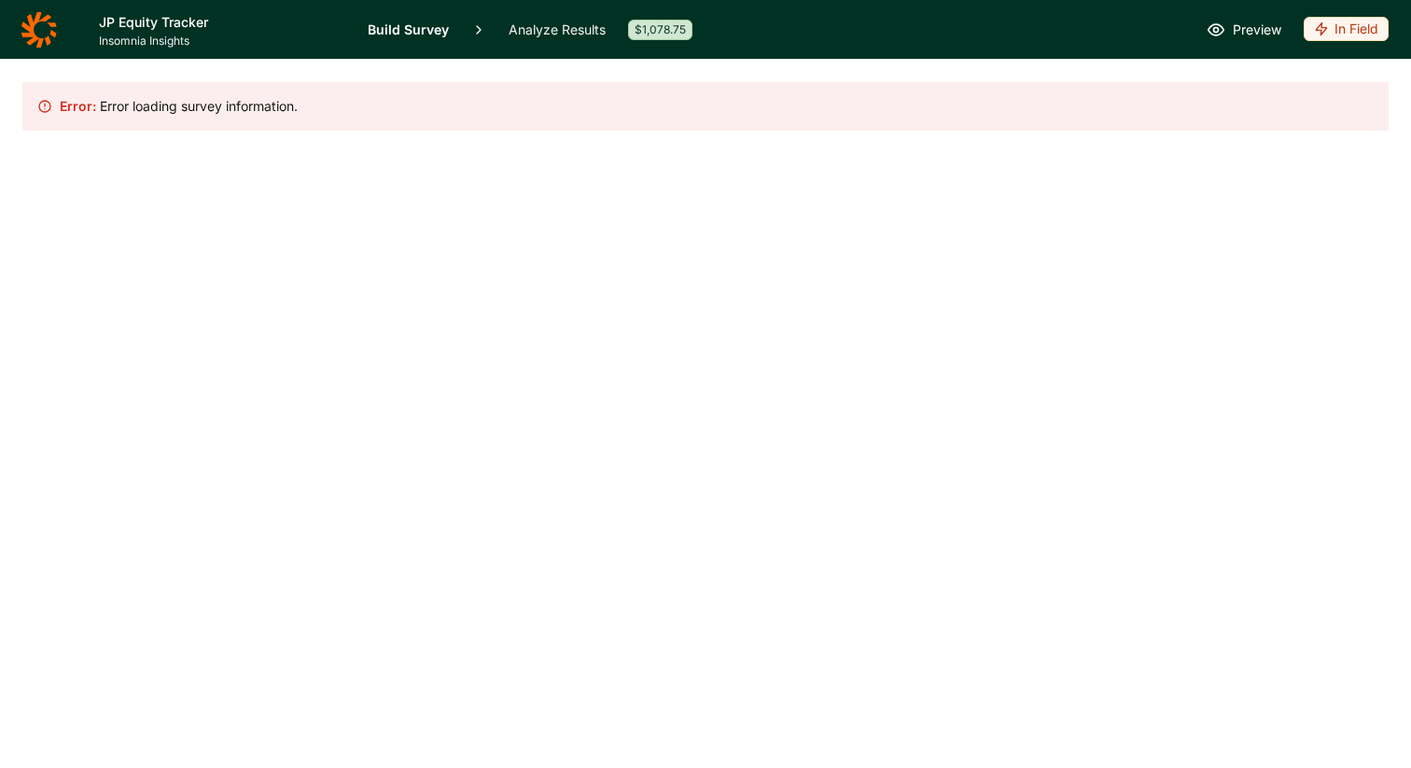 This screenshot has width=1411, height=768. Describe the element at coordinates (222, 22) in the screenshot. I see `h1: JP Equity Tracker` at that location.